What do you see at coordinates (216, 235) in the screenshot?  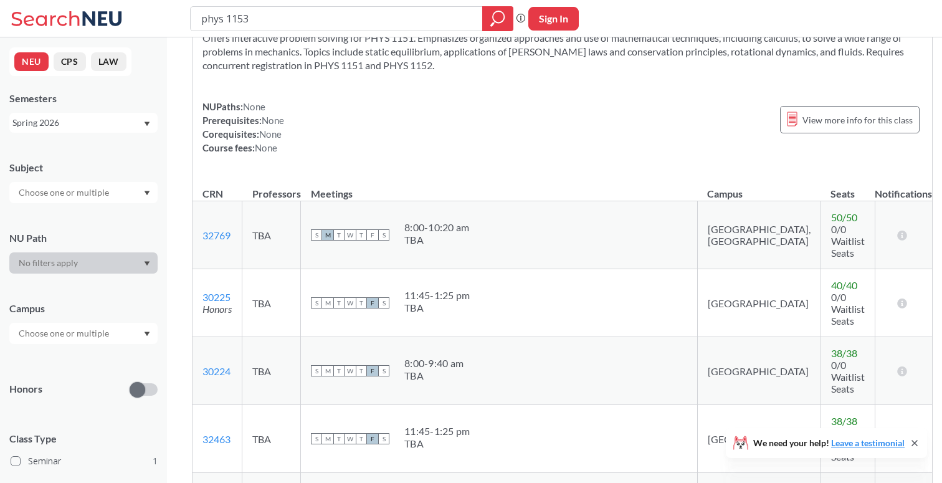 I see `a: 32769` at bounding box center [216, 235].